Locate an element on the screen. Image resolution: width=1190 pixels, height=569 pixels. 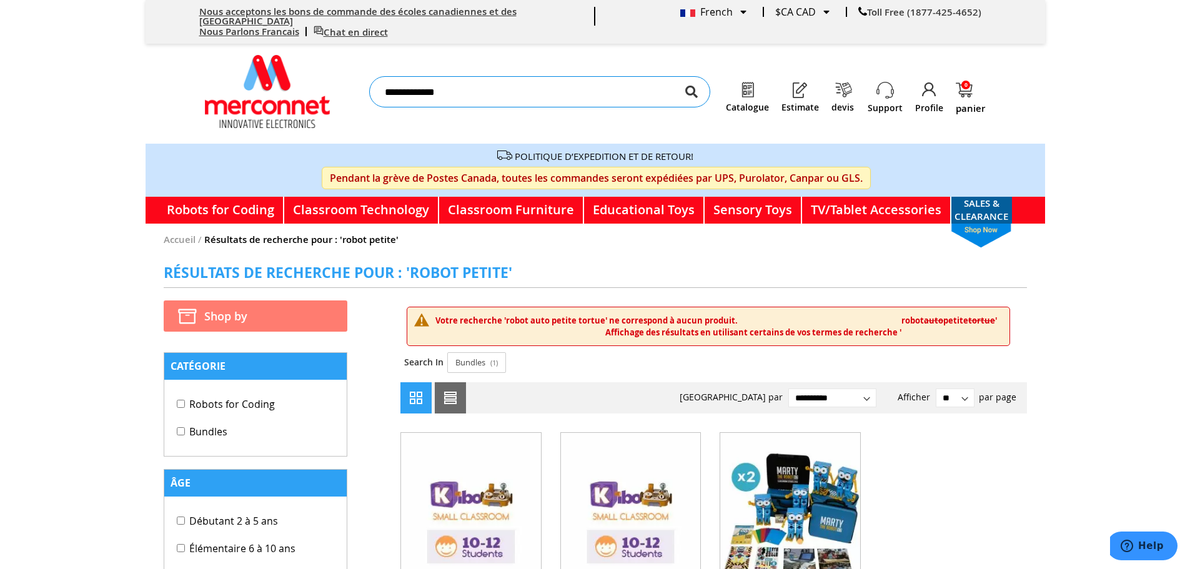
span: Pendant la grève de Postes Canada, toutes les commandes seront expédiées par UPS, Purolator, Canp... is located at coordinates (596, 178).